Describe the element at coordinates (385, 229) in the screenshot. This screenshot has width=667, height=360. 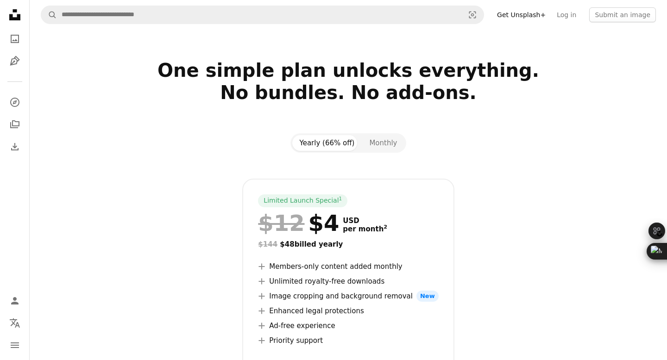
I see `a: 2` at that location.